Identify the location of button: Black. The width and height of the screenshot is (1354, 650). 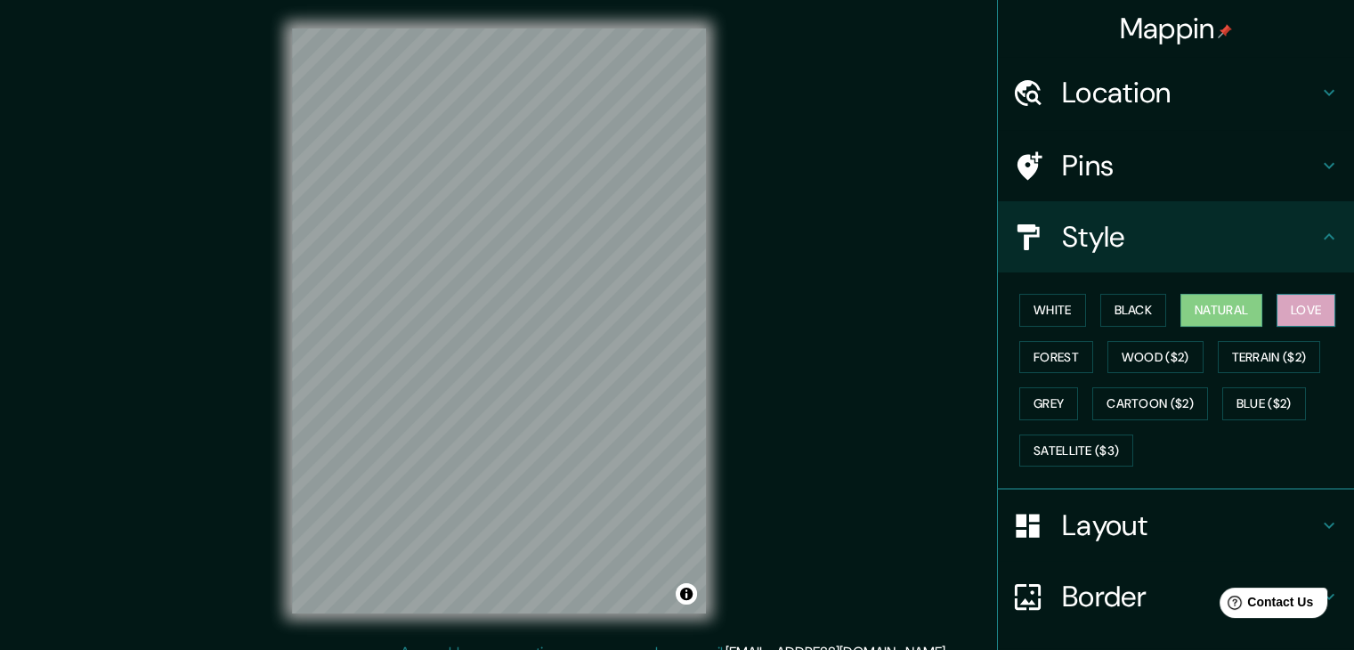
(1134, 310).